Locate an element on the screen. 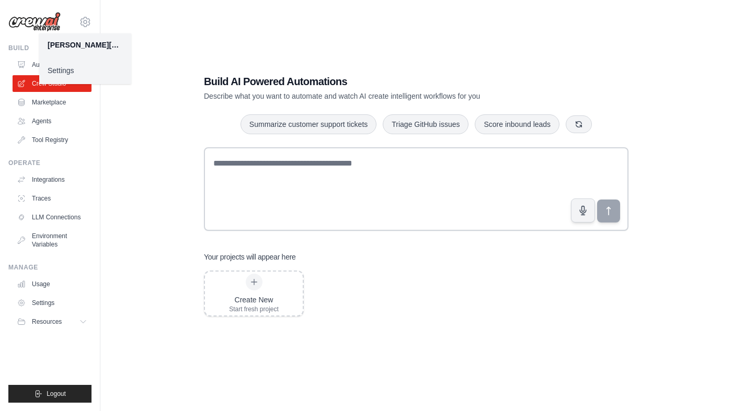  div: Build is located at coordinates (50, 48).